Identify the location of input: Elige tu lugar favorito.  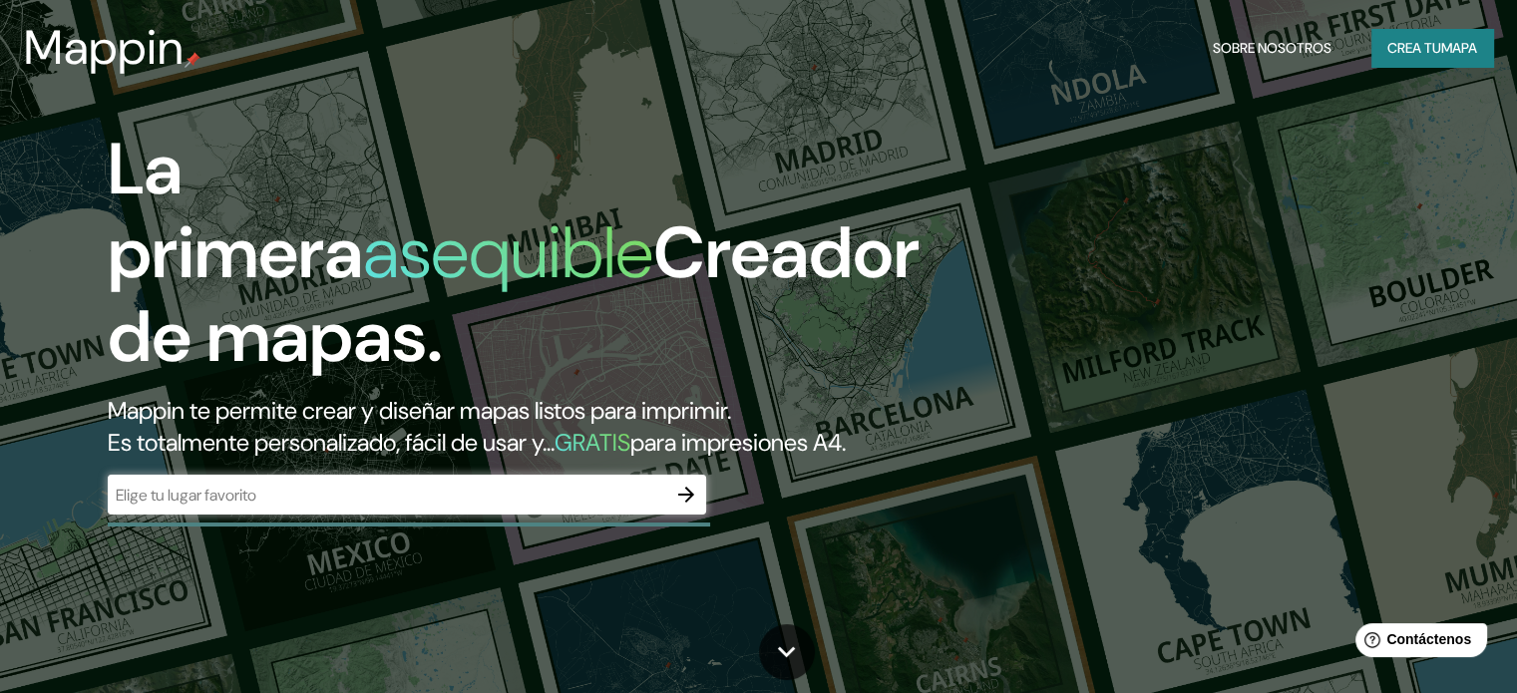
(387, 495).